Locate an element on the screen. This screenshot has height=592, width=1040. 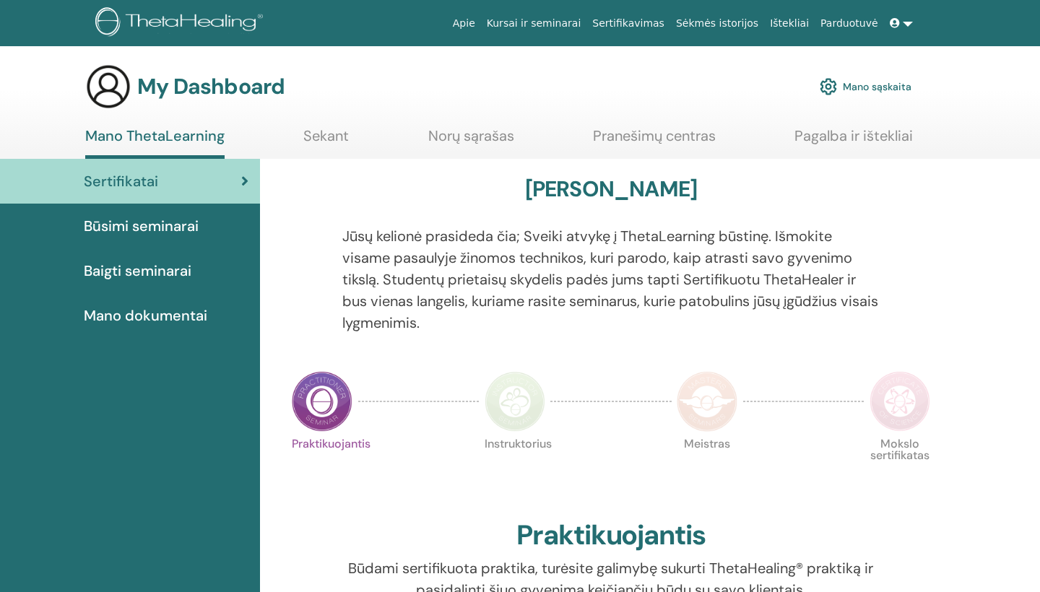
img: Practitioner is located at coordinates (322, 401).